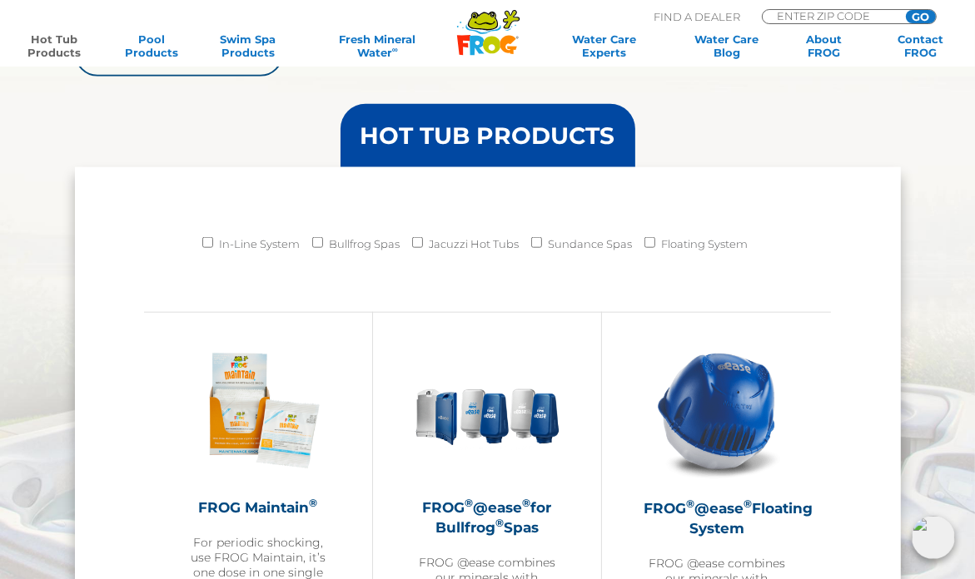  What do you see at coordinates (259, 244) in the screenshot?
I see `label: In-Line System` at bounding box center [259, 244].